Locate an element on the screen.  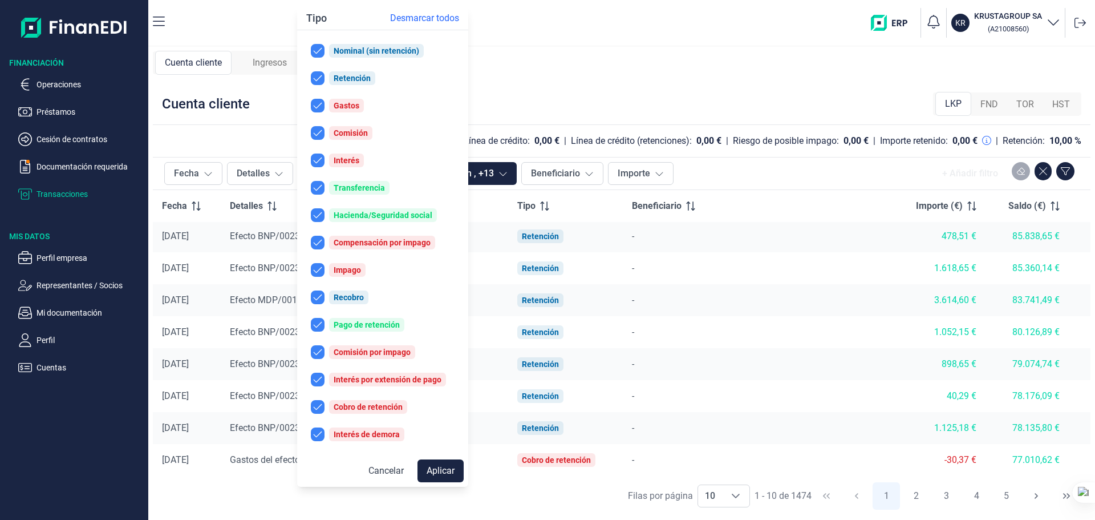
button: Page 1 is located at coordinates (886, 496).